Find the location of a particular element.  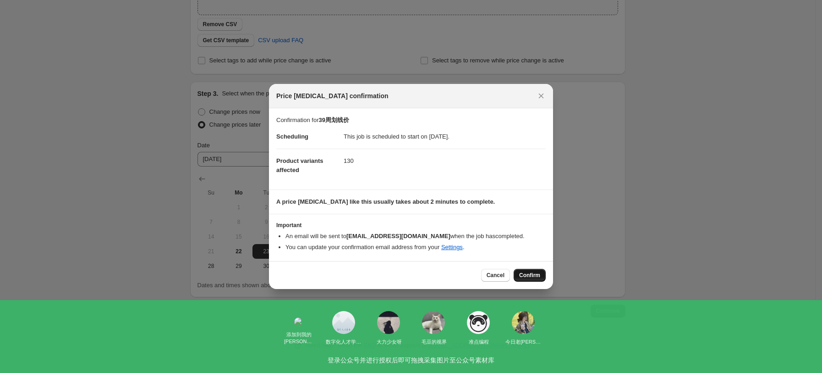

li: You can update your confirmation email address from your . is located at coordinates (416, 247).